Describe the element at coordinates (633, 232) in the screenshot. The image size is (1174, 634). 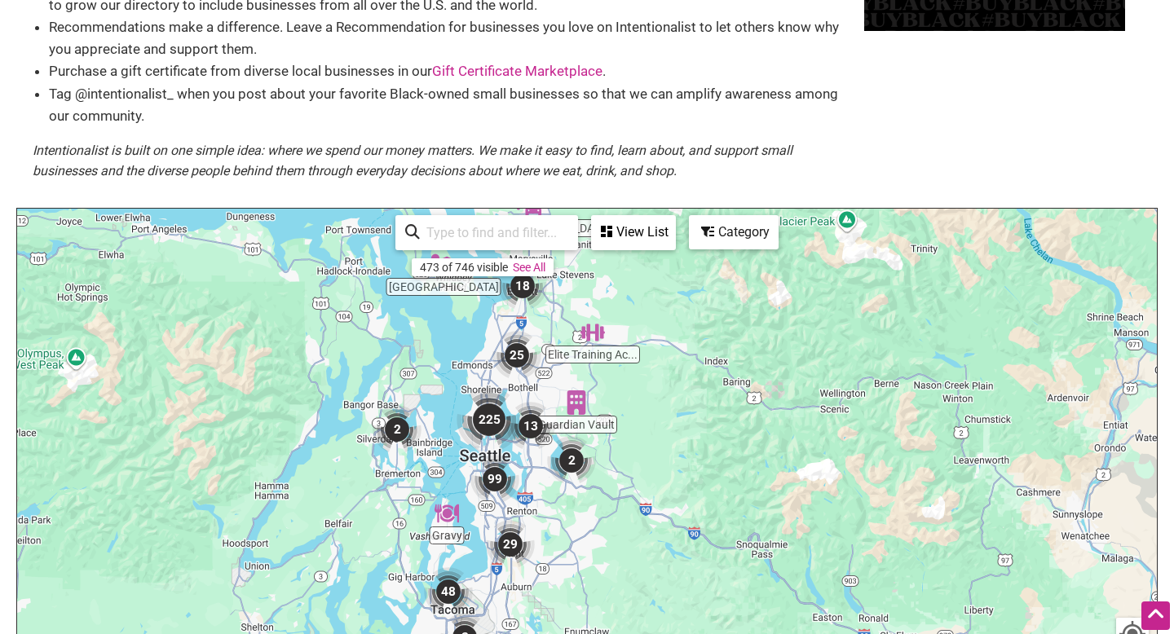
I see `div: View List` at that location.